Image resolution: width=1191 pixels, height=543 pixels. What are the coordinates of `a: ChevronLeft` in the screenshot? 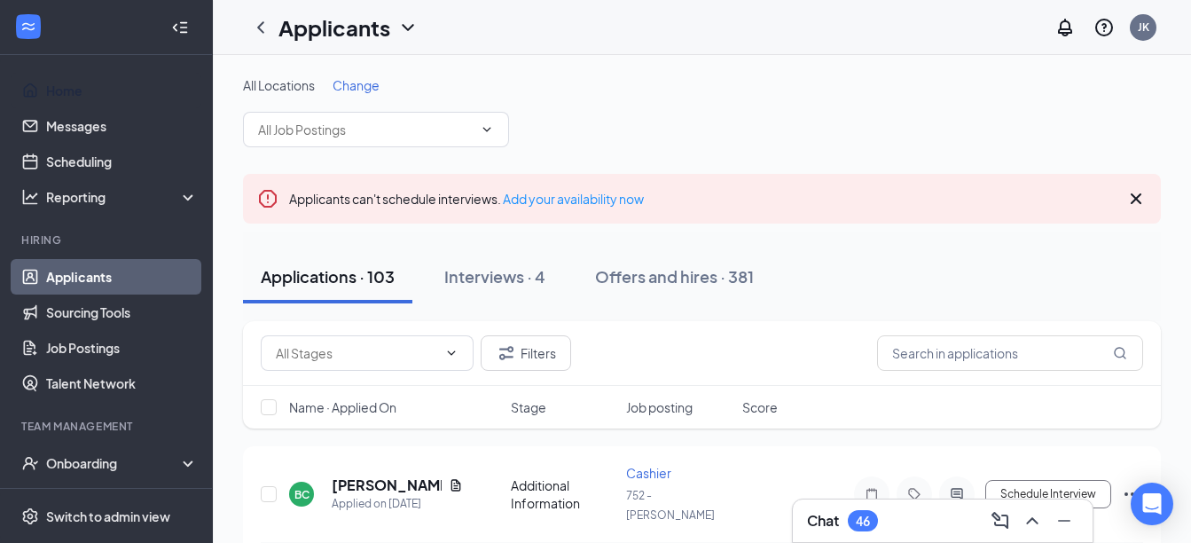 It's located at (261, 27).